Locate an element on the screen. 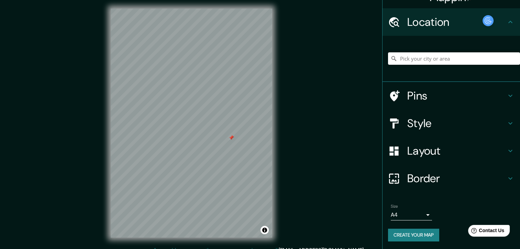  h4: Pins is located at coordinates (457, 96).